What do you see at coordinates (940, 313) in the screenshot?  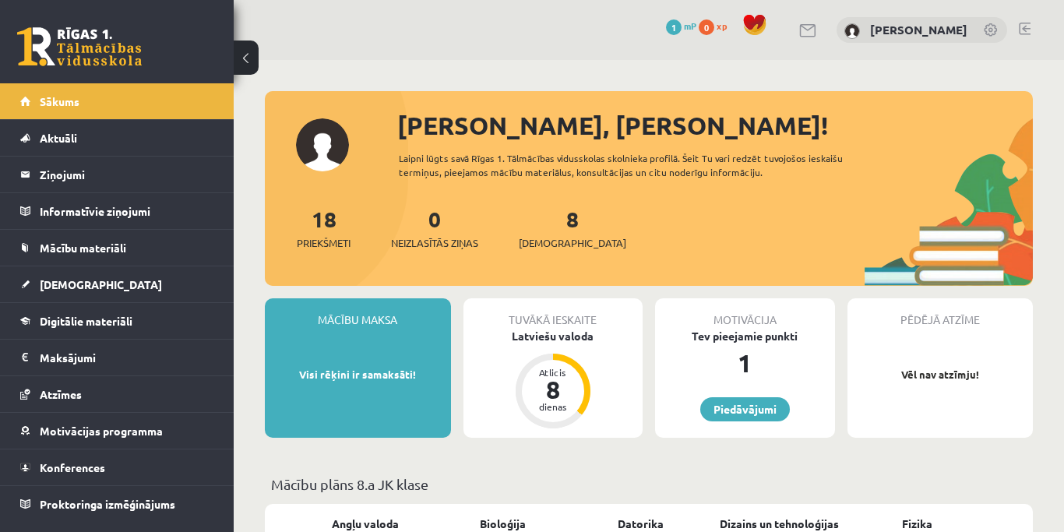 I see `div: Pēdējā atzīme` at bounding box center [940, 313].